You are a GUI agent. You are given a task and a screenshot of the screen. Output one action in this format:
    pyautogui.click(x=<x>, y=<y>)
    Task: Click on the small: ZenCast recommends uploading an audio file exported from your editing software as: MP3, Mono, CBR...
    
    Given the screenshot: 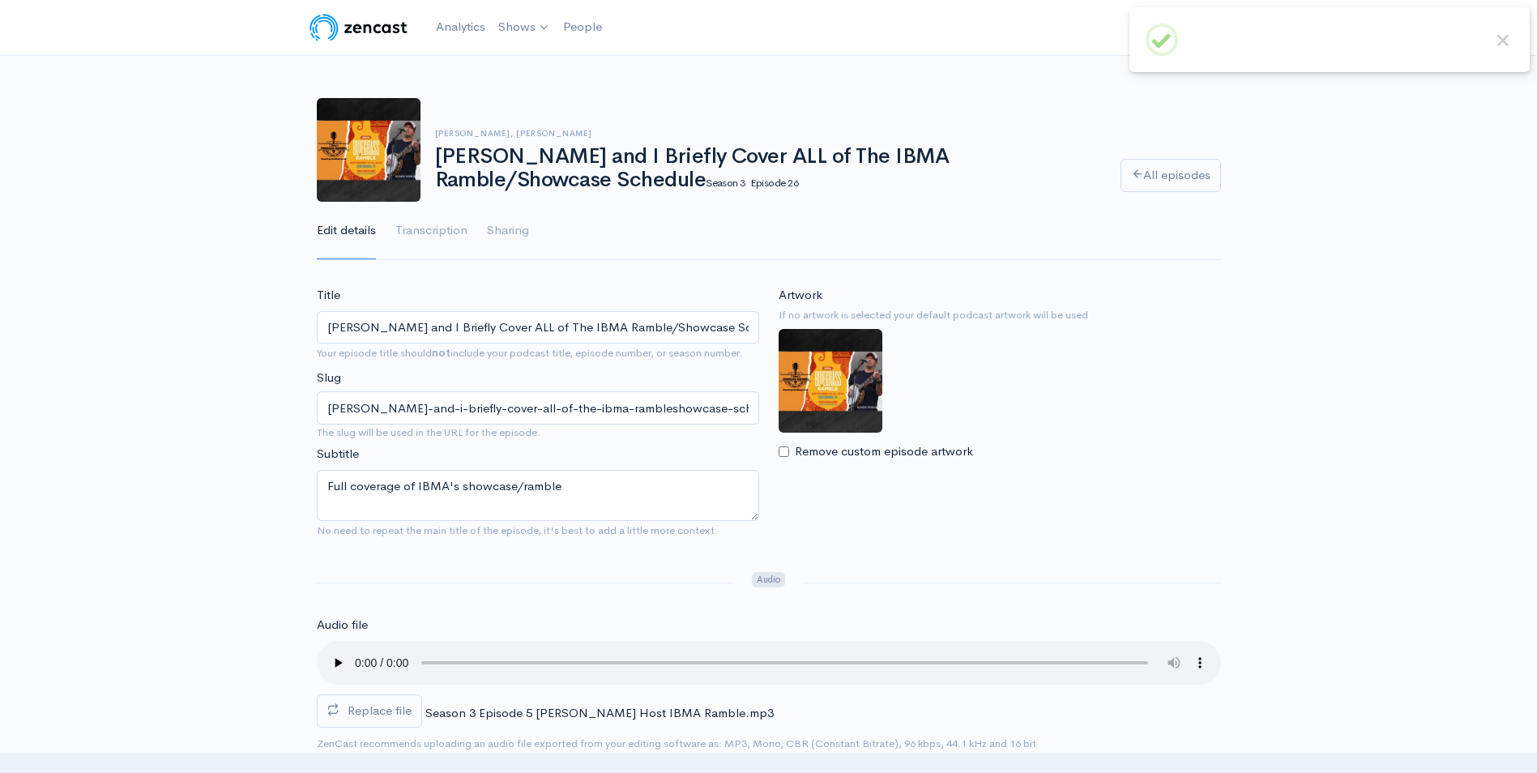 What is the action you would take?
    pyautogui.click(x=676, y=743)
    